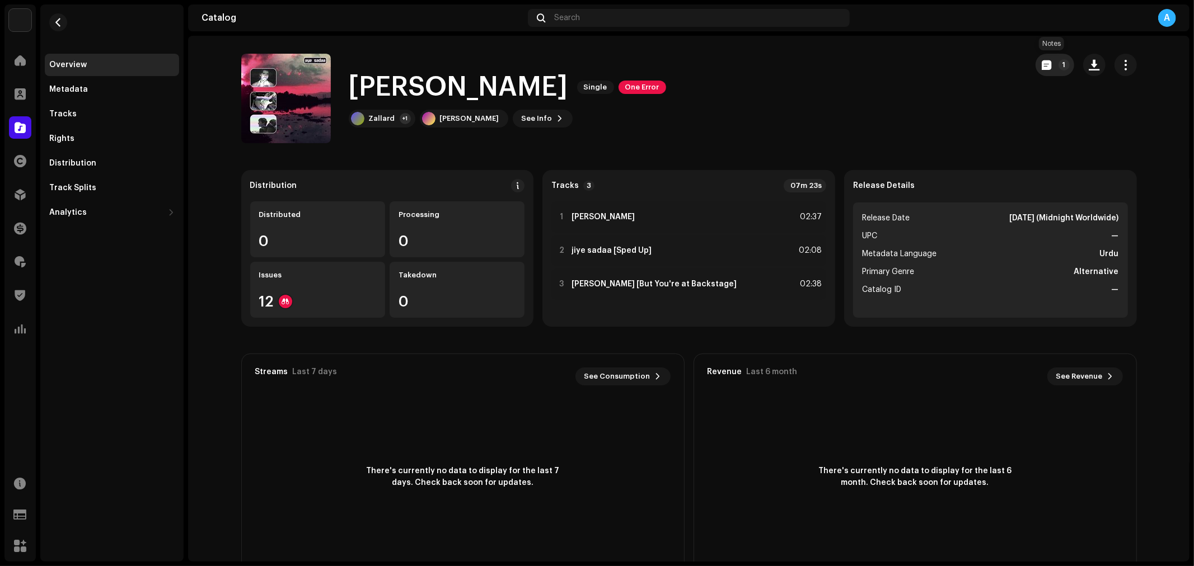 This screenshot has height=566, width=1194. Describe the element at coordinates (1096, 272) in the screenshot. I see `strong: Alternative` at that location.